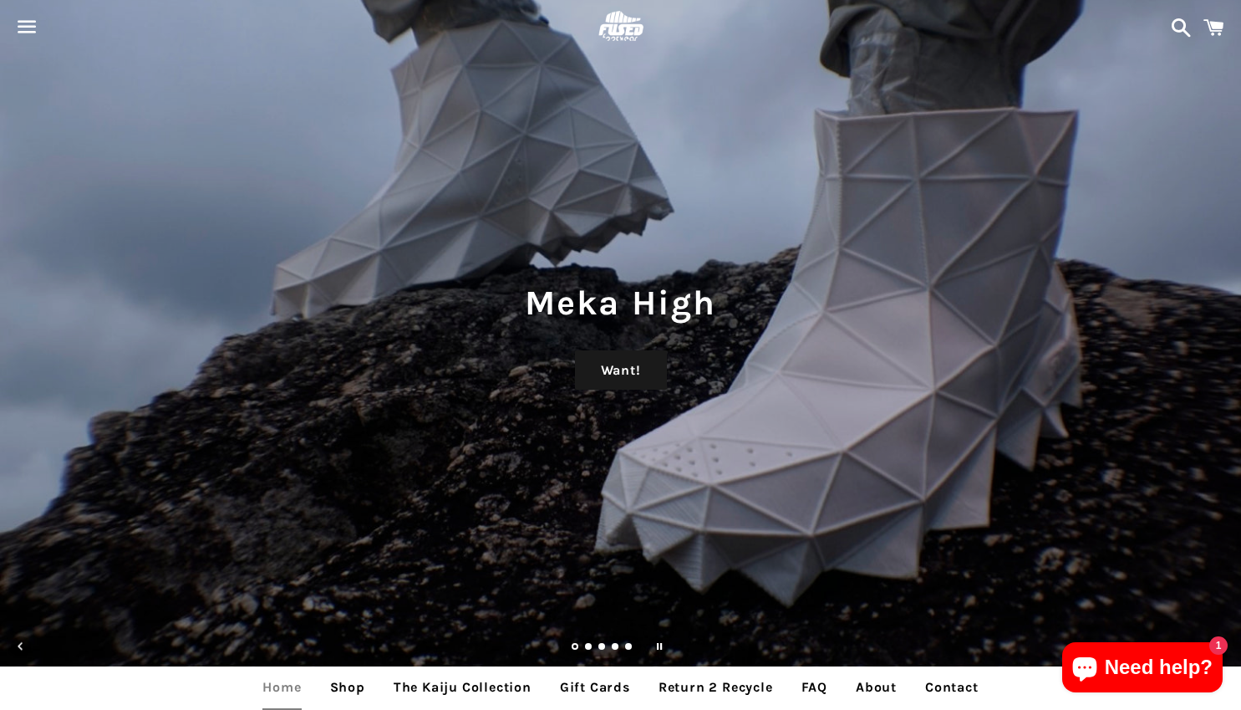 The height and width of the screenshot is (710, 1241). I want to click on a: Gift Cards, so click(595, 687).